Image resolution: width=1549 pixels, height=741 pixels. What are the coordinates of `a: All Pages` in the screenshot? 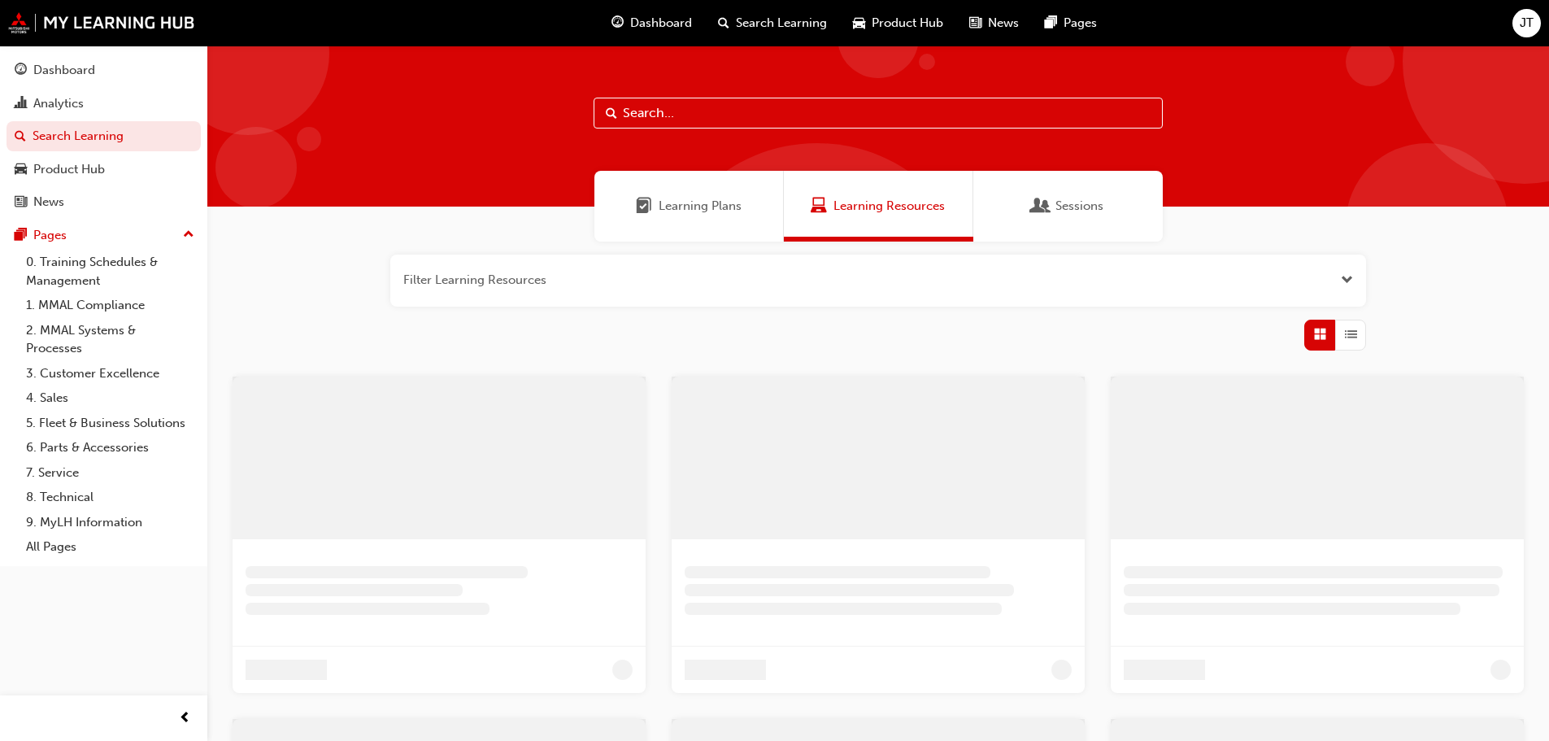 It's located at (110, 547).